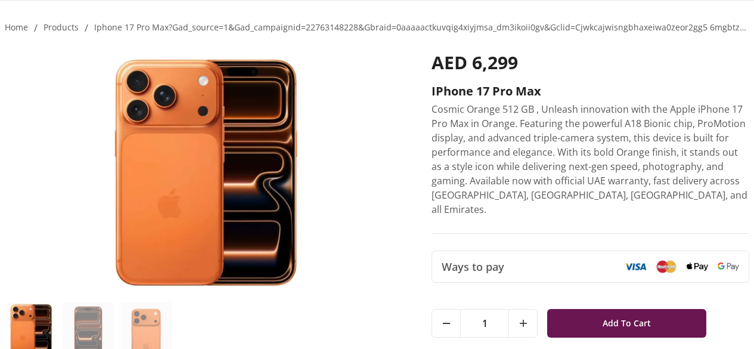  I want to click on img: Visa, so click(635, 266).